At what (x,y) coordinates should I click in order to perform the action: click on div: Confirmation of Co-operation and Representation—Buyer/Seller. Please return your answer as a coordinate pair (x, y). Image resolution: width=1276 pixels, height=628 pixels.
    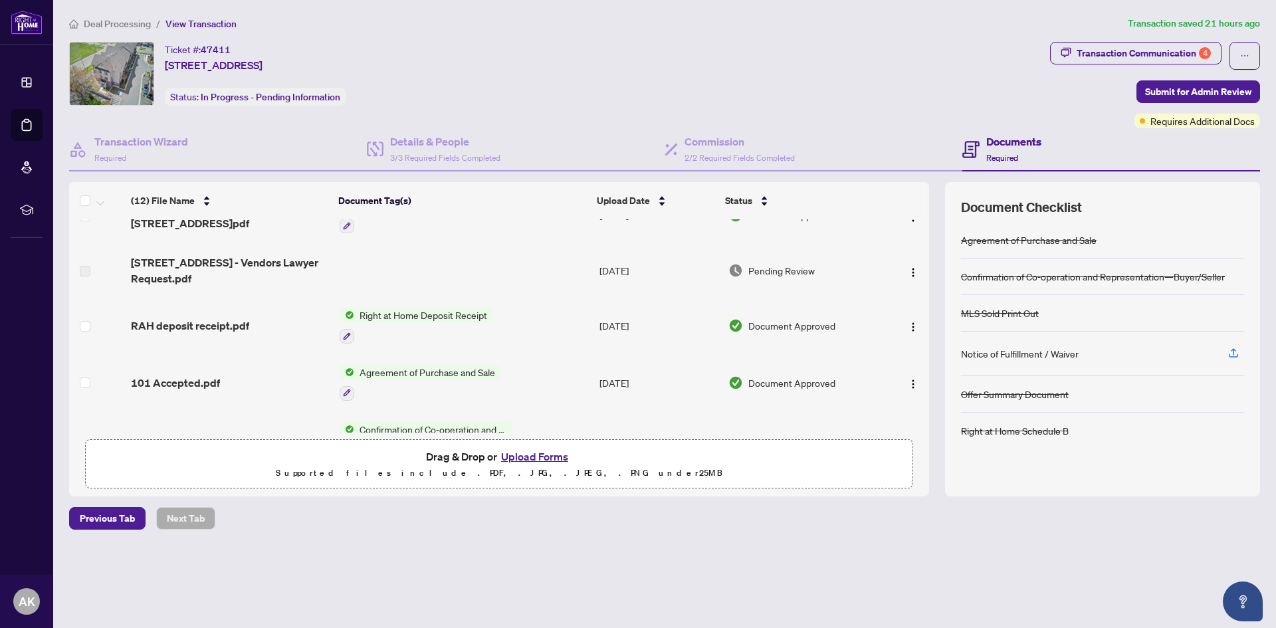
    Looking at the image, I should click on (1093, 276).